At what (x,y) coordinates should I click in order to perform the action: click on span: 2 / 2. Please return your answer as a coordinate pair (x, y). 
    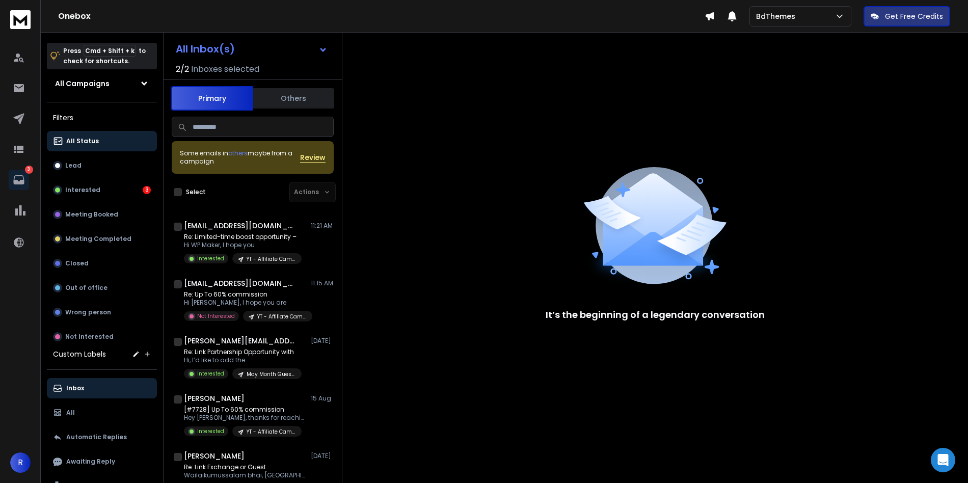
    Looking at the image, I should click on (182, 69).